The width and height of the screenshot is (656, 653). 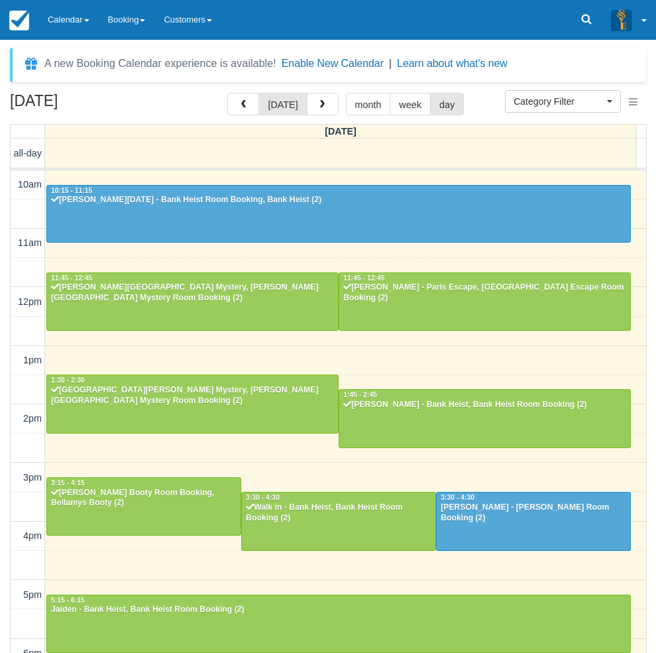 What do you see at coordinates (30, 243) in the screenshot?
I see `span: 11am` at bounding box center [30, 243].